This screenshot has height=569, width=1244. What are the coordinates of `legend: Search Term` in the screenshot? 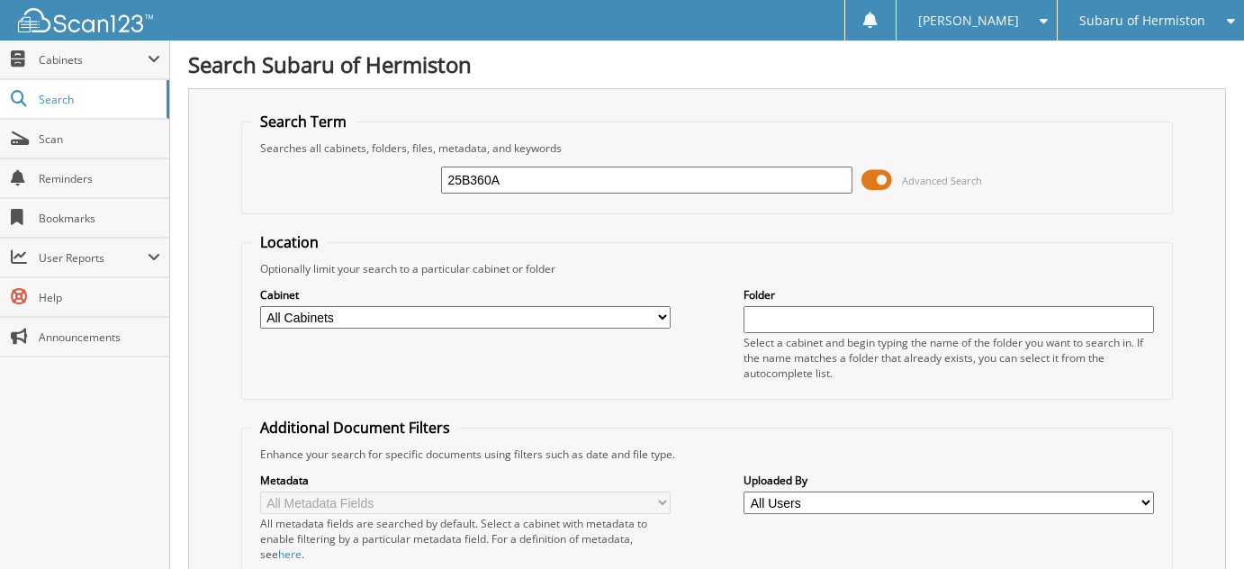 It's located at (303, 122).